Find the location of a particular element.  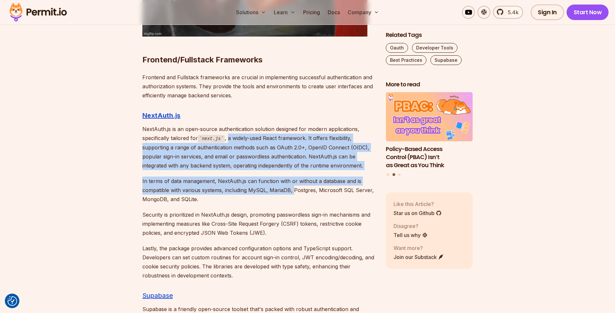

button: Go to slide 3 is located at coordinates (400, 174).